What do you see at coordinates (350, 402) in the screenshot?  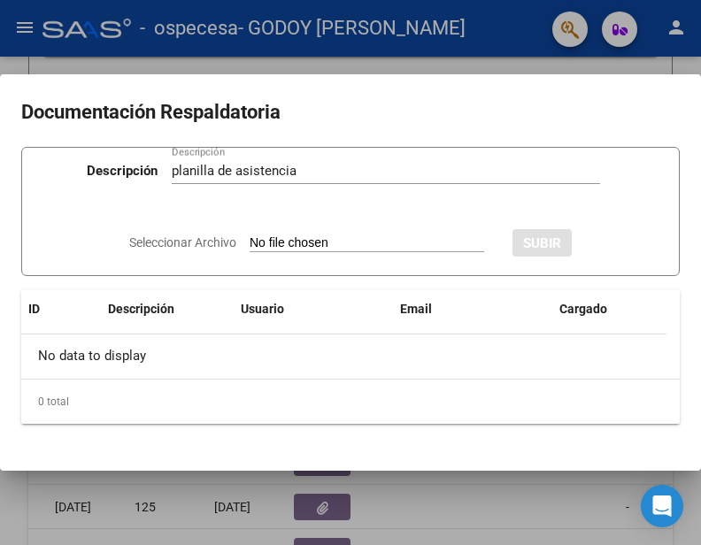 I see `div: 0 total` at bounding box center [350, 402].